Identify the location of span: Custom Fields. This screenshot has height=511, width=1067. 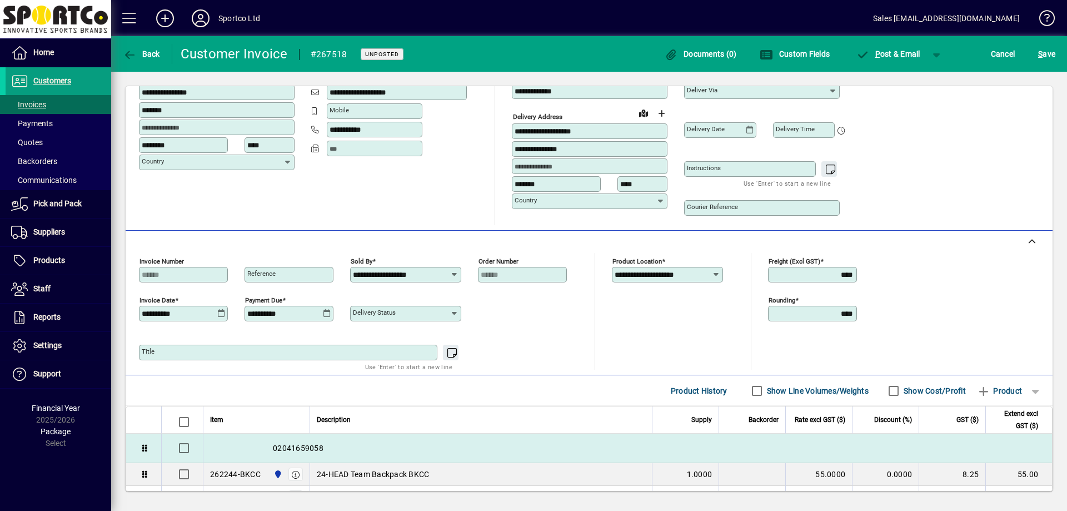
(795, 54).